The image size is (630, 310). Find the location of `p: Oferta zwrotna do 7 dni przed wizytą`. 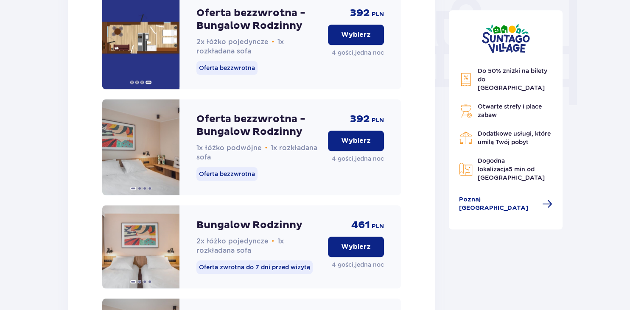

p: Oferta zwrotna do 7 dni przed wizytą is located at coordinates (255, 267).